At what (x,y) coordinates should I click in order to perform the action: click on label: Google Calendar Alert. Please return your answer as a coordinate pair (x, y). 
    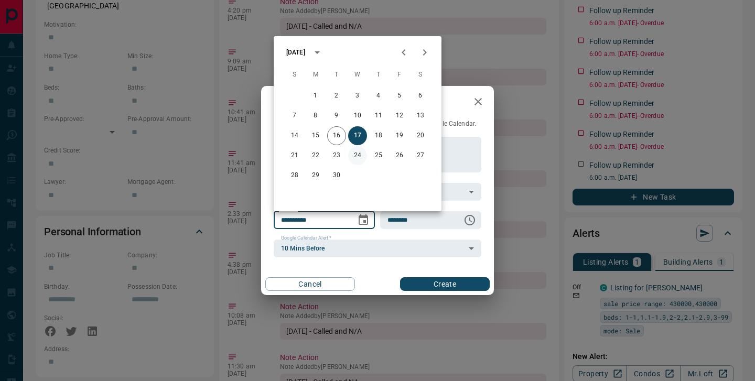
    Looking at the image, I should click on (306, 238).